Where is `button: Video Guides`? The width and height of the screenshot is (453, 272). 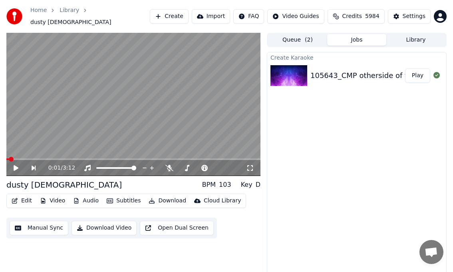
button: Video Guides is located at coordinates (296, 16).